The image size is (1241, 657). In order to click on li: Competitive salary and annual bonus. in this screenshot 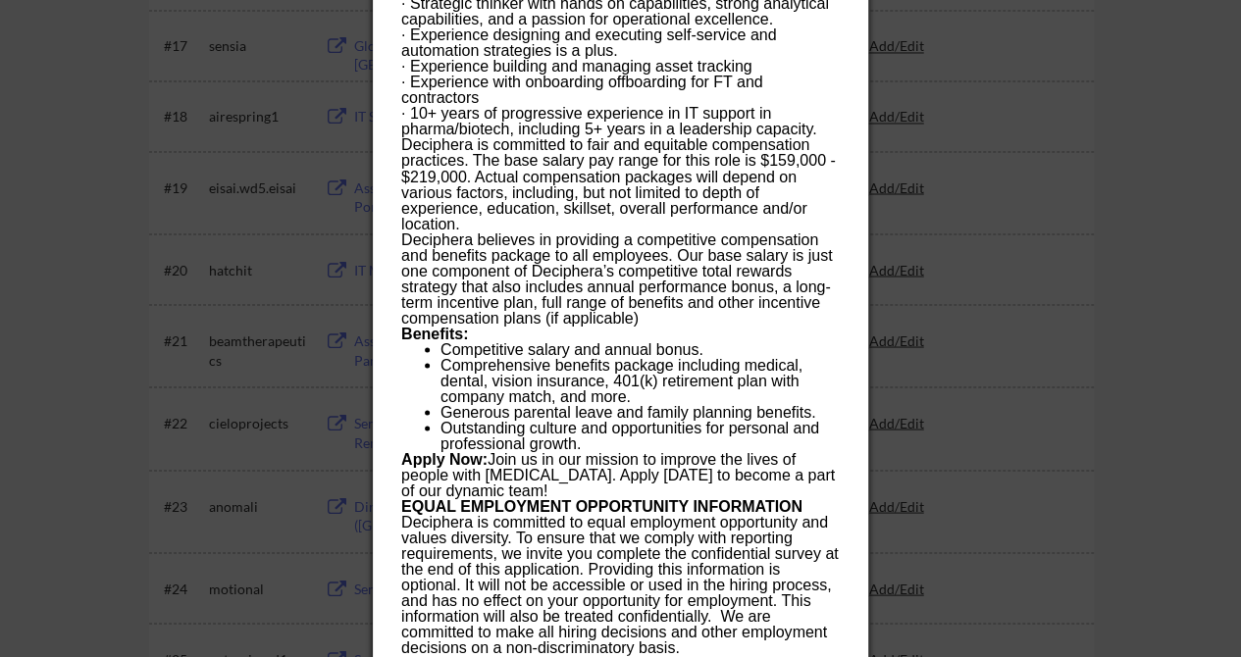, I will do `click(640, 349)`.